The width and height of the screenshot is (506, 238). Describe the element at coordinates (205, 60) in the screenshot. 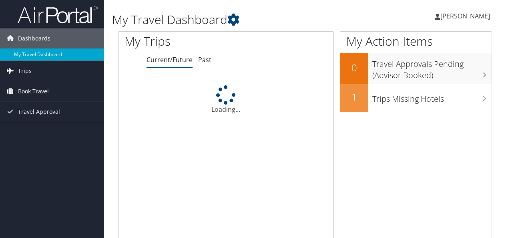

I see `a: Past` at that location.